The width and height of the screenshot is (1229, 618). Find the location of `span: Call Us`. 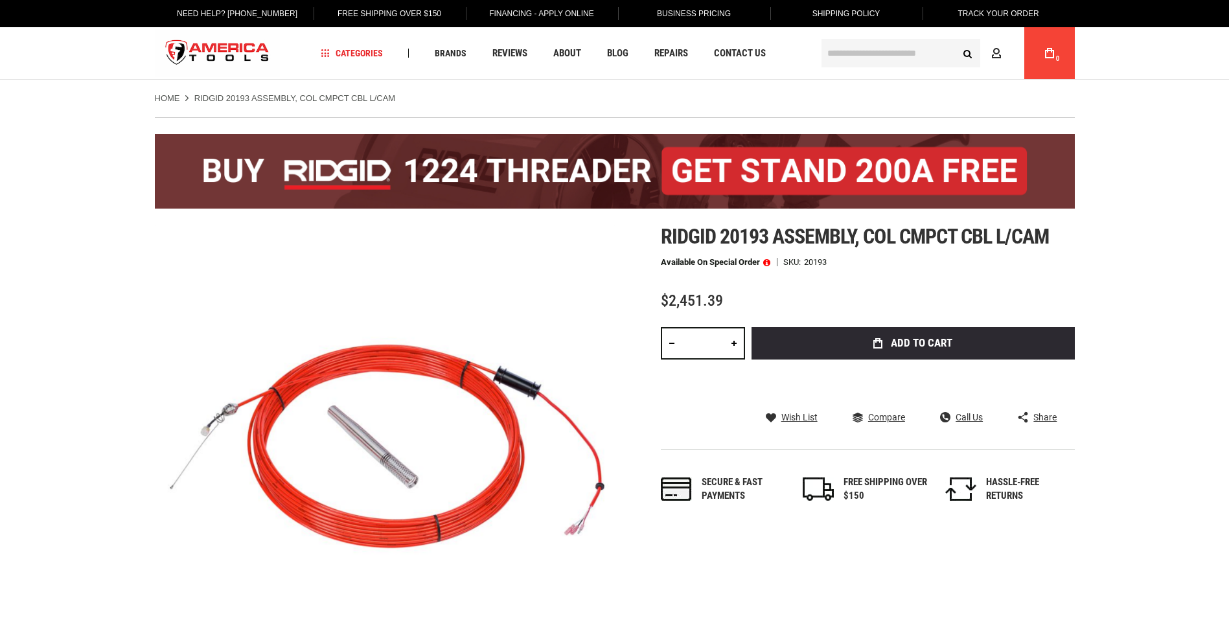

span: Call Us is located at coordinates (969, 417).